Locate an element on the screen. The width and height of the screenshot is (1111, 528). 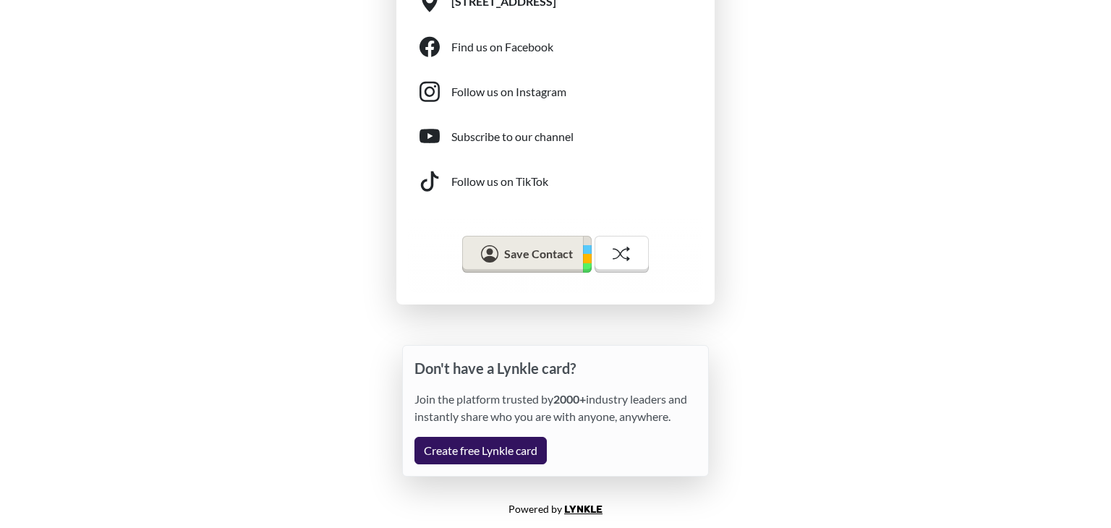
strong: 2000+ is located at coordinates (569, 399).